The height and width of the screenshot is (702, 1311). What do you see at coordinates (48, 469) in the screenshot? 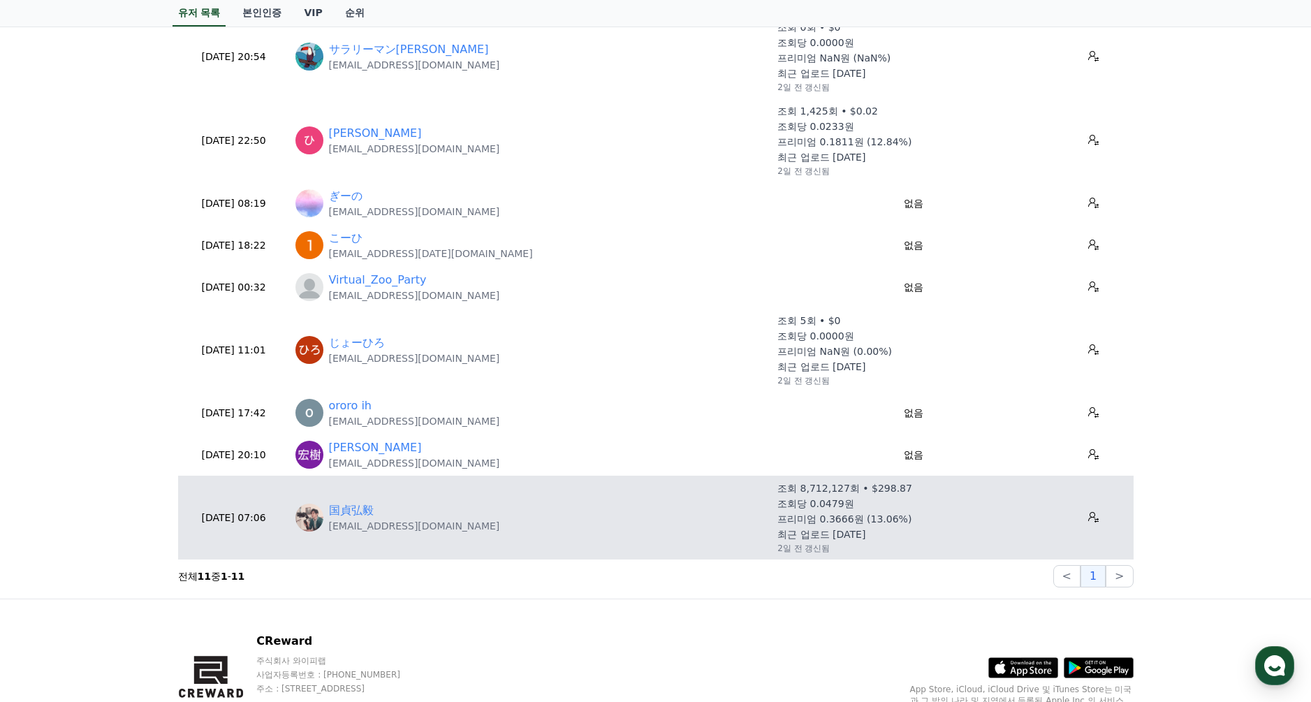
I see `span: 홈` at bounding box center [48, 469].